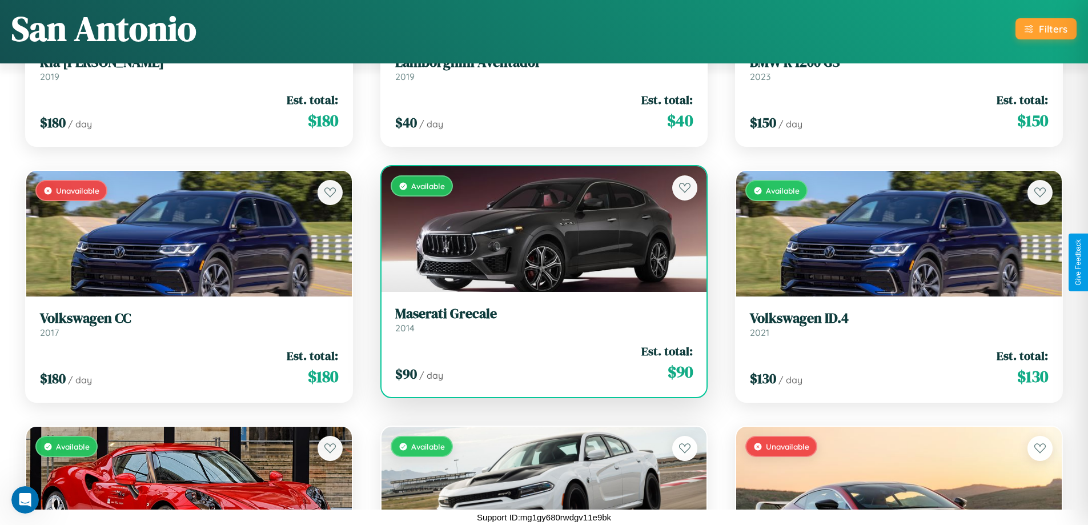 This screenshot has height=525, width=1088. What do you see at coordinates (544, 68) in the screenshot?
I see `a: Lamborghini Aventador2019` at bounding box center [544, 68].